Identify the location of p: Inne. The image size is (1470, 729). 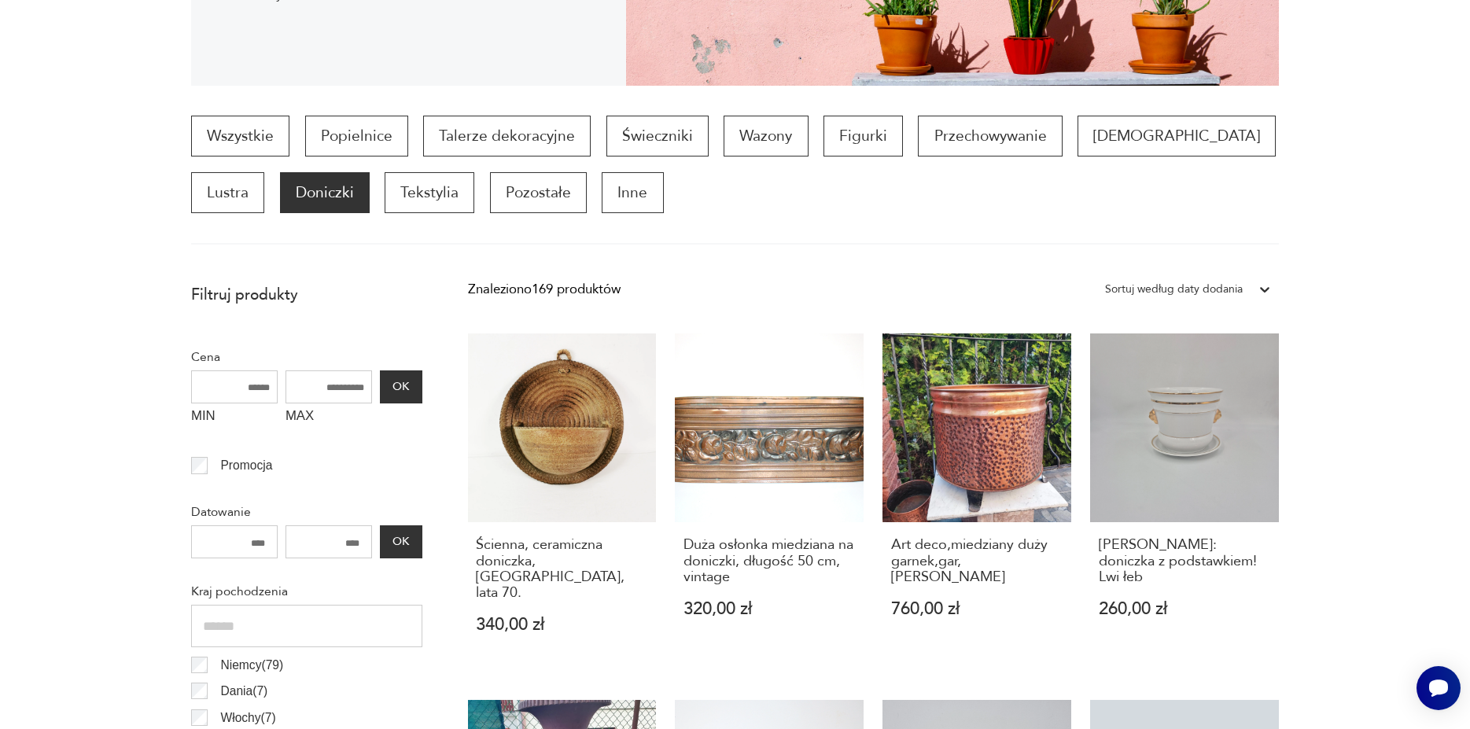
(633, 193).